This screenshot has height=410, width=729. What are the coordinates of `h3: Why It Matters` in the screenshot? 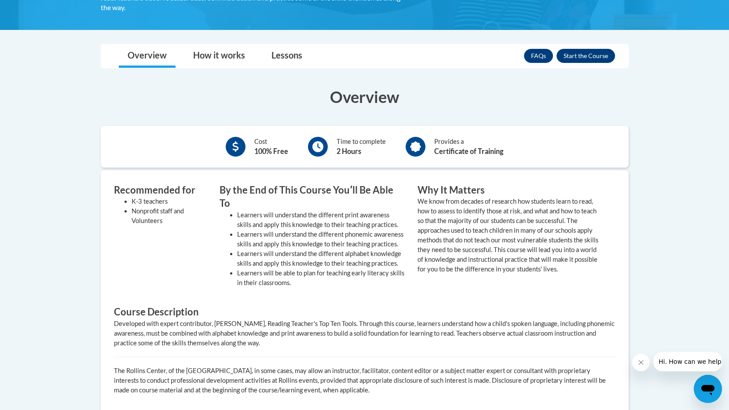 It's located at (510, 190).